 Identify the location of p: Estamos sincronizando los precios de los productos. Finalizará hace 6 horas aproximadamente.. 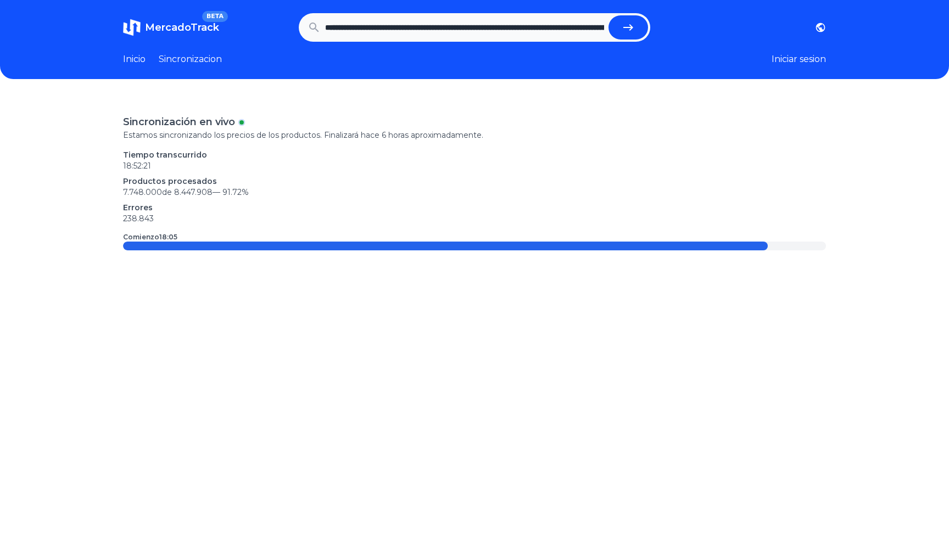
(475, 135).